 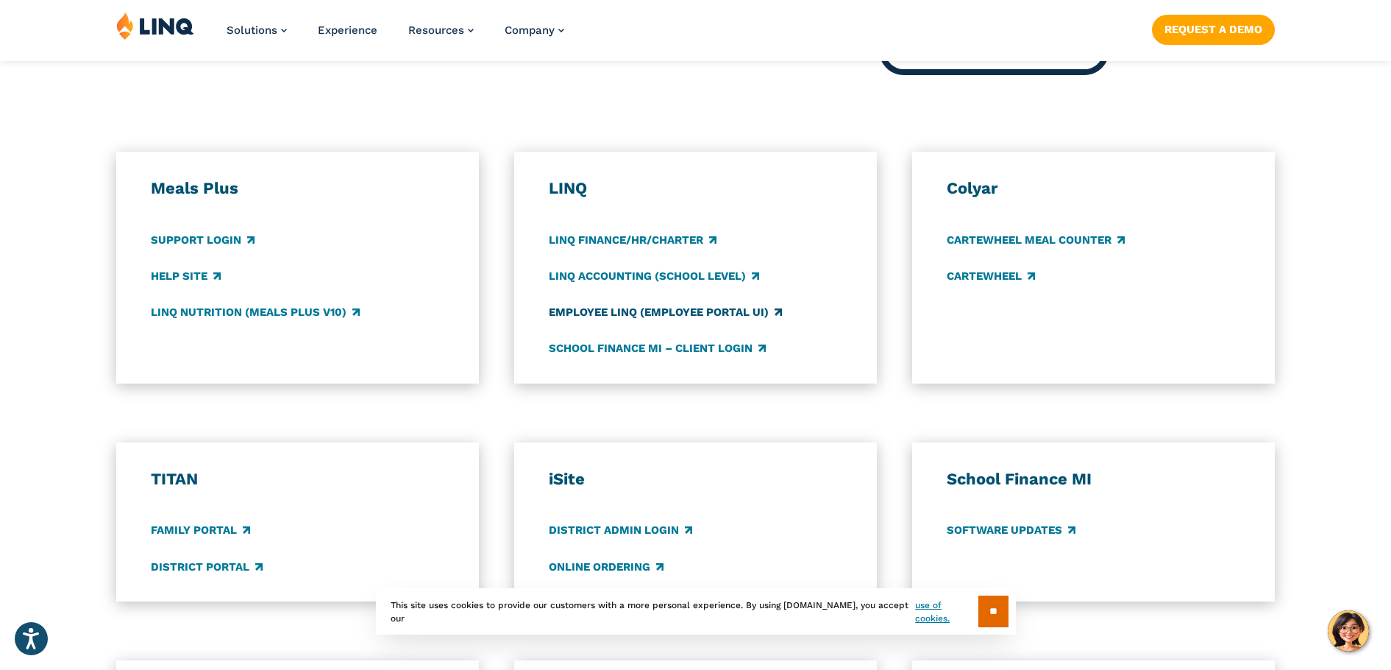 I want to click on a: Request a Demo, so click(x=1213, y=29).